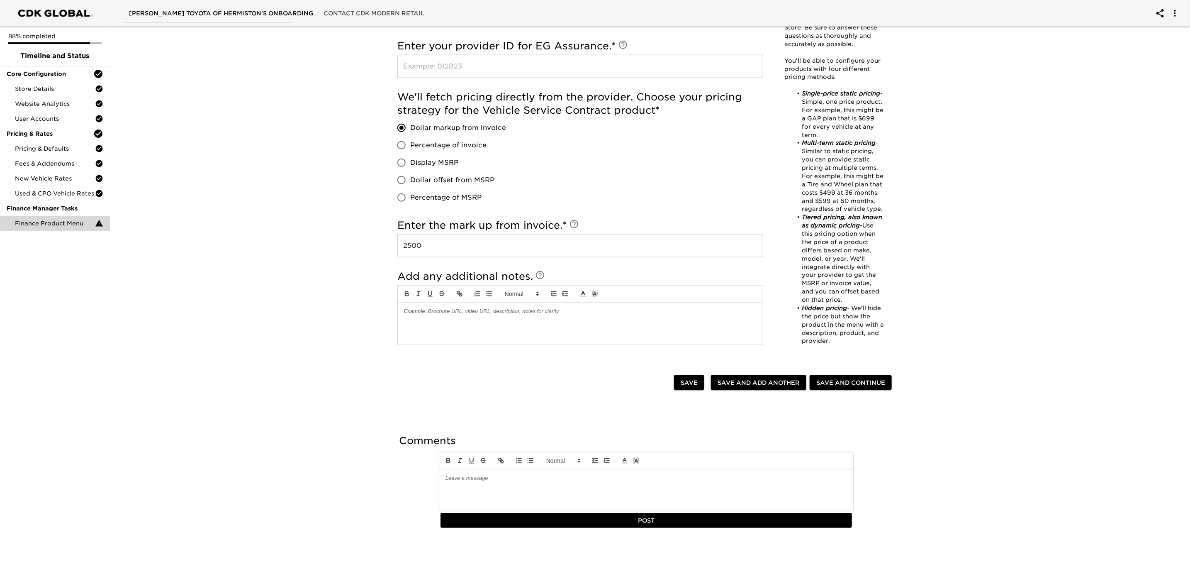 The height and width of the screenshot is (567, 1190). Describe the element at coordinates (580, 225) in the screenshot. I see `h5: Enter the mark up from invoice.` at that location.